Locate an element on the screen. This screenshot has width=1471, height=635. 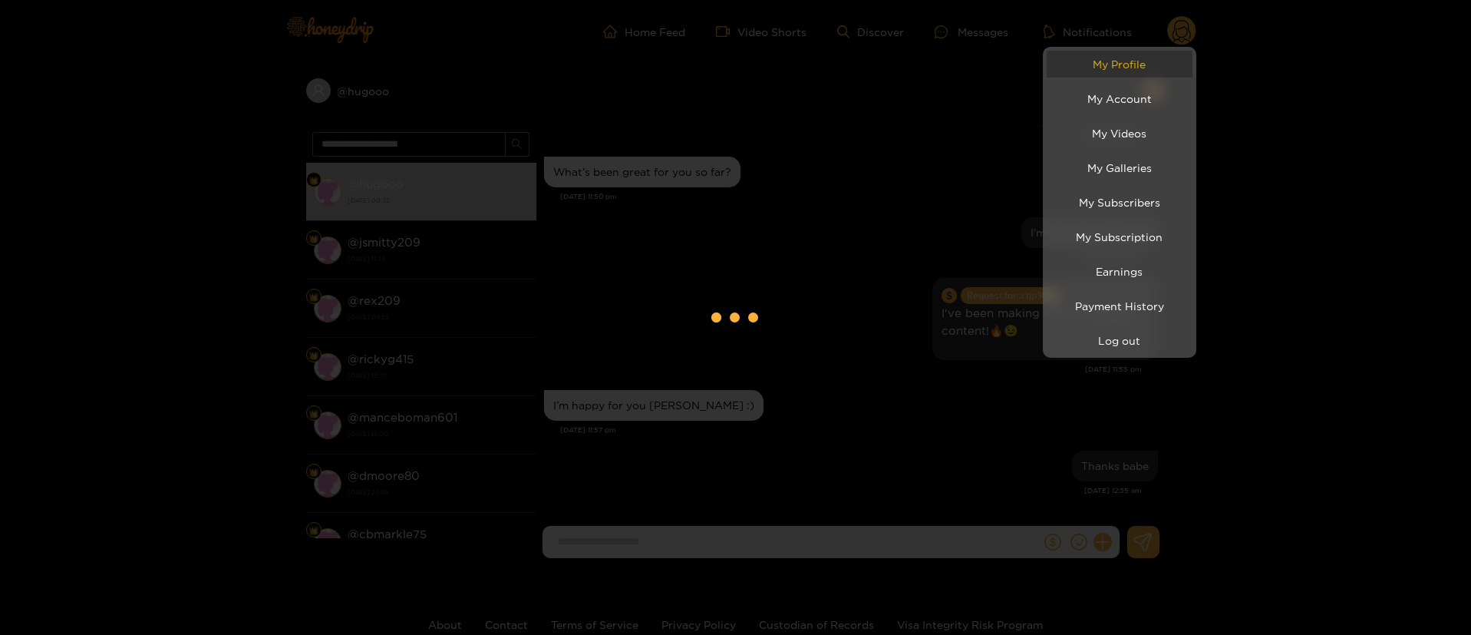
a: My Account is located at coordinates (1119, 98).